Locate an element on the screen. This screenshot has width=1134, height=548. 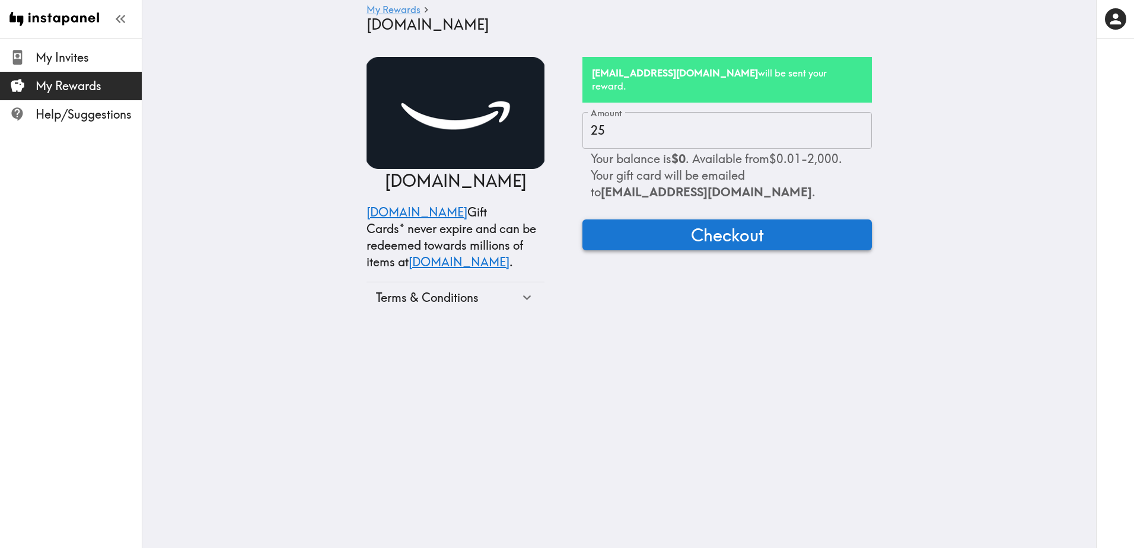
span: My Invites is located at coordinates (88, 58).